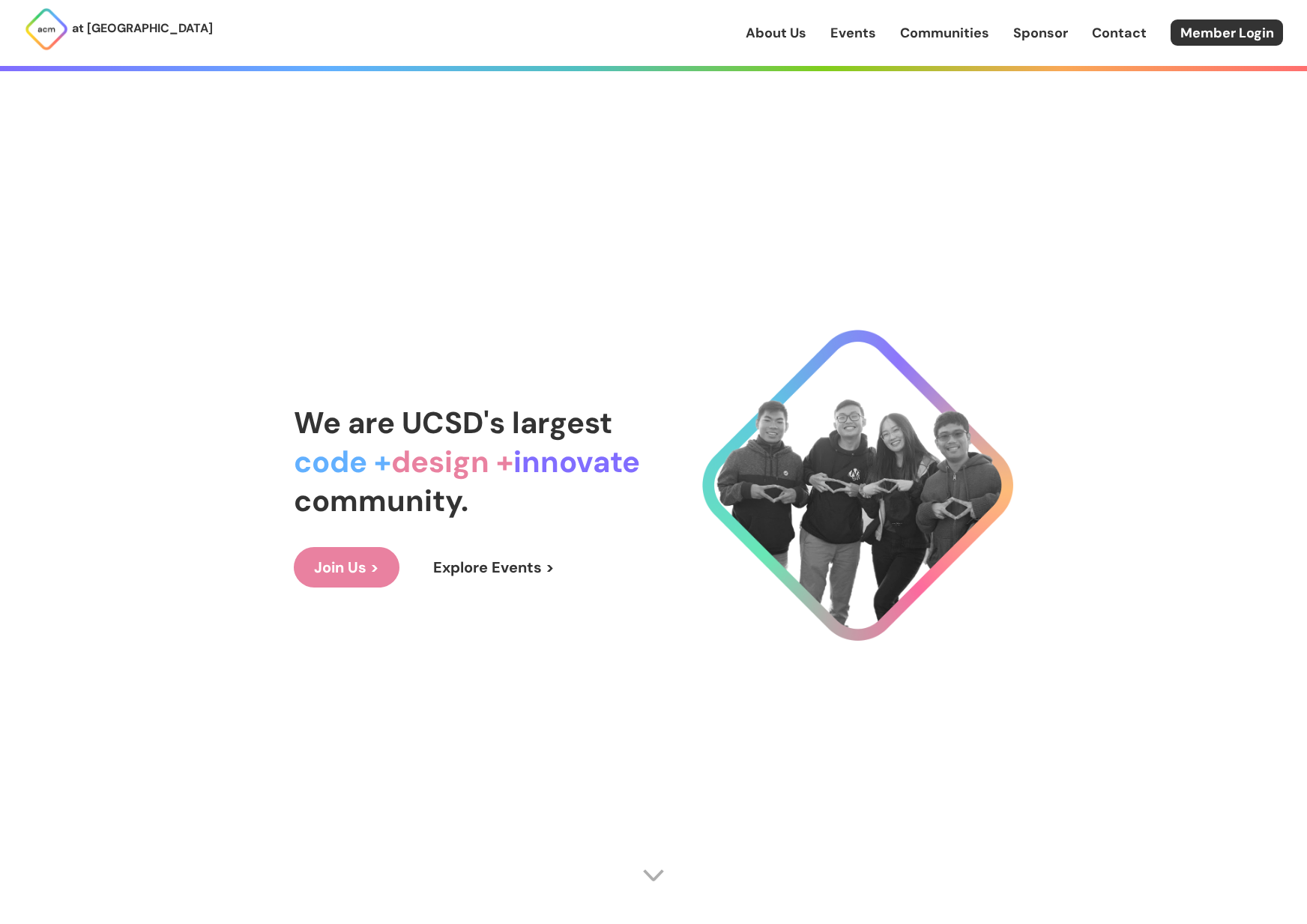 This screenshot has width=1307, height=924. I want to click on img: Scroll Arrow, so click(654, 876).